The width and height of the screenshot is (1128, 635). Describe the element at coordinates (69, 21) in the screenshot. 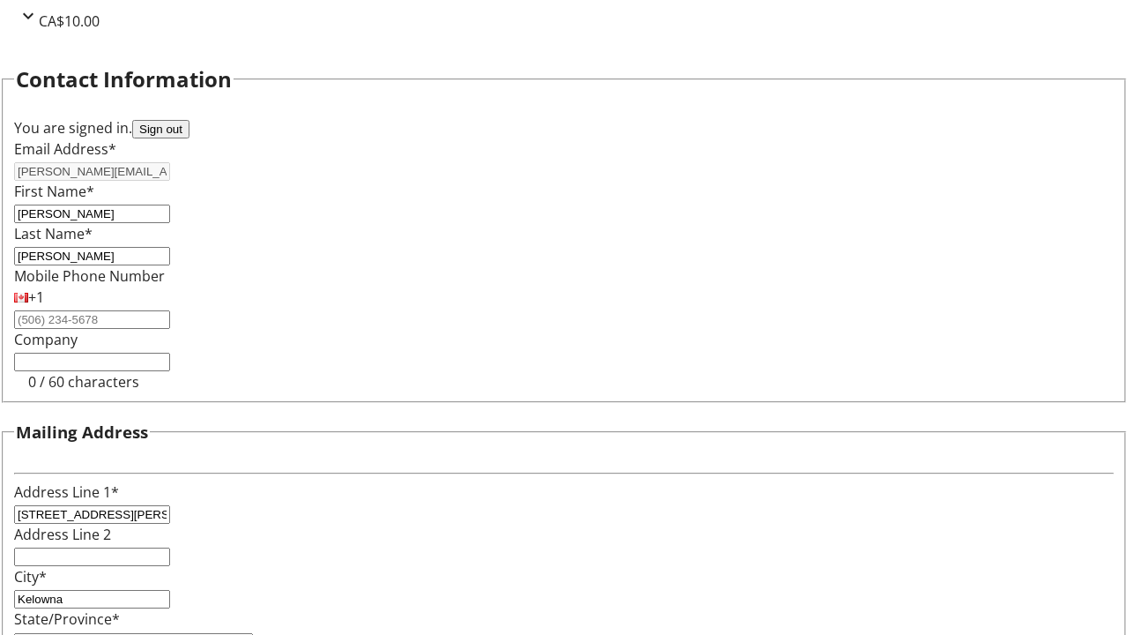

I see `span: CA$10.00` at that location.